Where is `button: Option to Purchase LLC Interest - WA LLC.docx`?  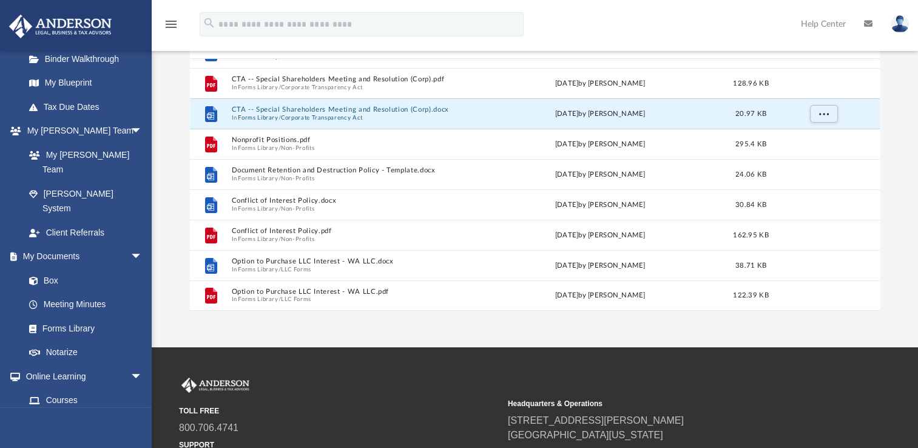 button: Option to Purchase LLC Interest - WA LLC.docx is located at coordinates (352, 261).